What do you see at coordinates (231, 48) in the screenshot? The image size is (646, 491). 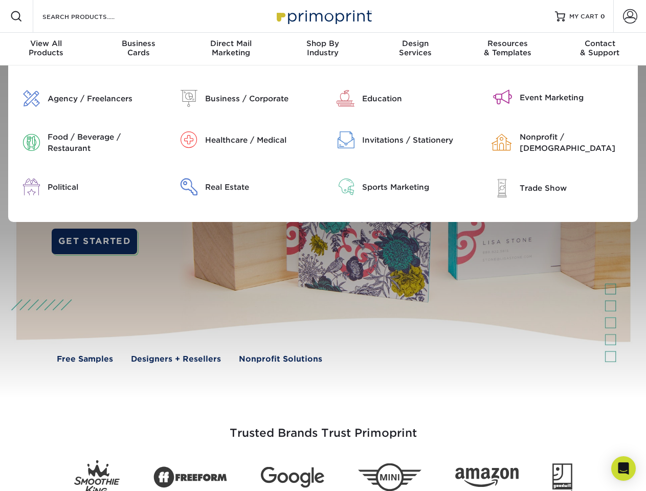 I see `div: Marketing` at bounding box center [231, 48].